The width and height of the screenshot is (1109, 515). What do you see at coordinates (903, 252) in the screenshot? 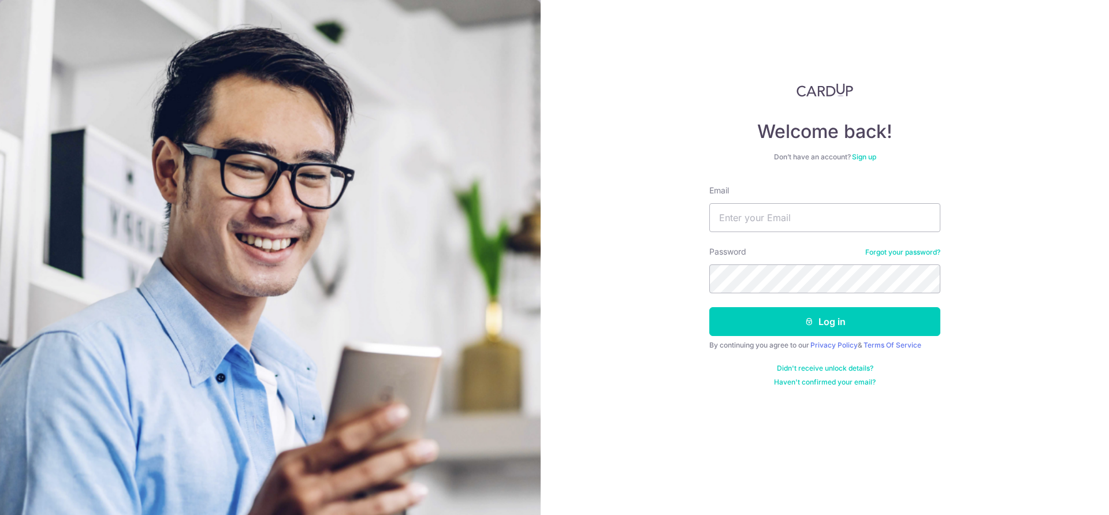
I see `a: Forgot your password?` at bounding box center [903, 252].